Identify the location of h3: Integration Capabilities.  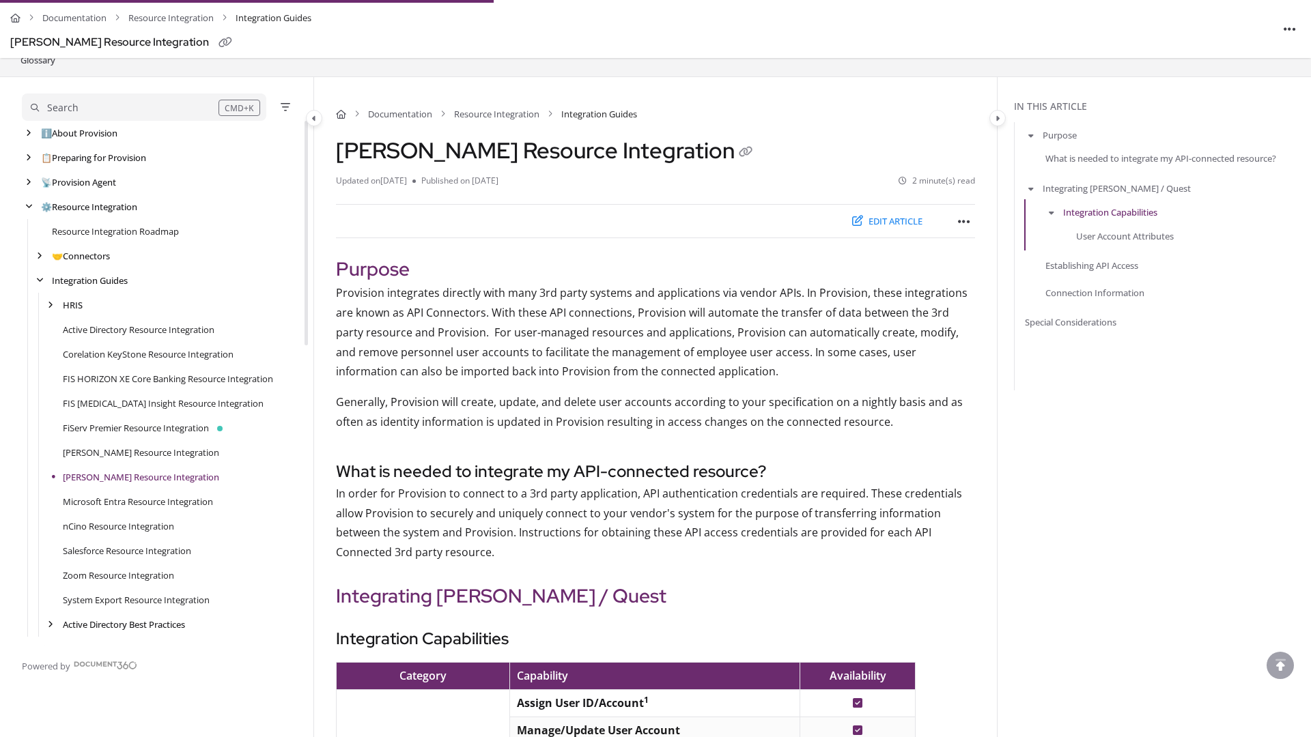
(655, 639).